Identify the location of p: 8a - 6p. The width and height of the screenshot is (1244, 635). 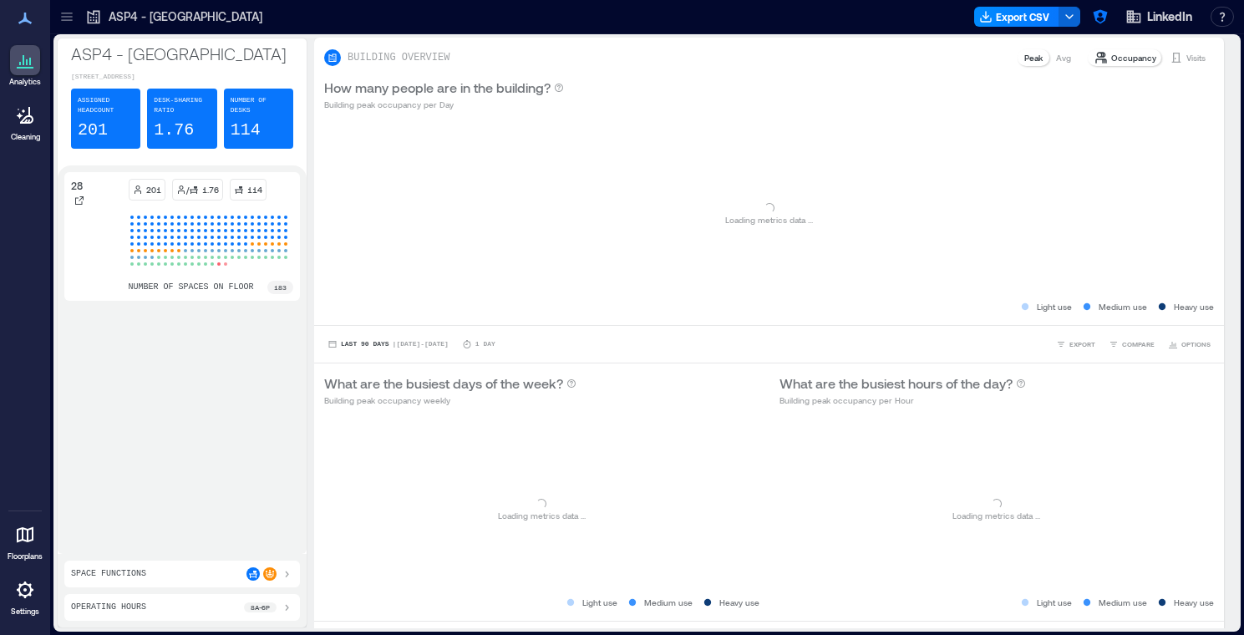
(260, 607).